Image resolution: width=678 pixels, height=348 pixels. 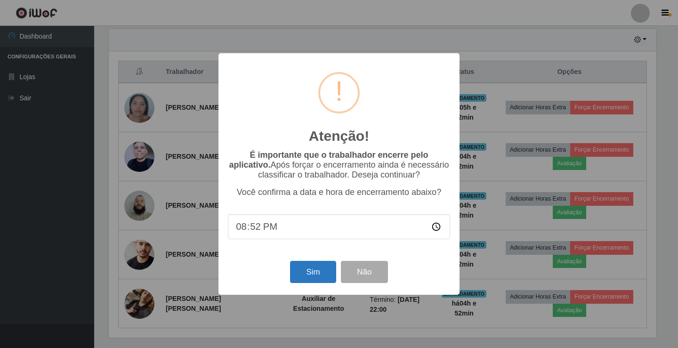 What do you see at coordinates (339, 192) in the screenshot?
I see `p: Você confirma a data e hora de encerramento abaixo?` at bounding box center [339, 192].